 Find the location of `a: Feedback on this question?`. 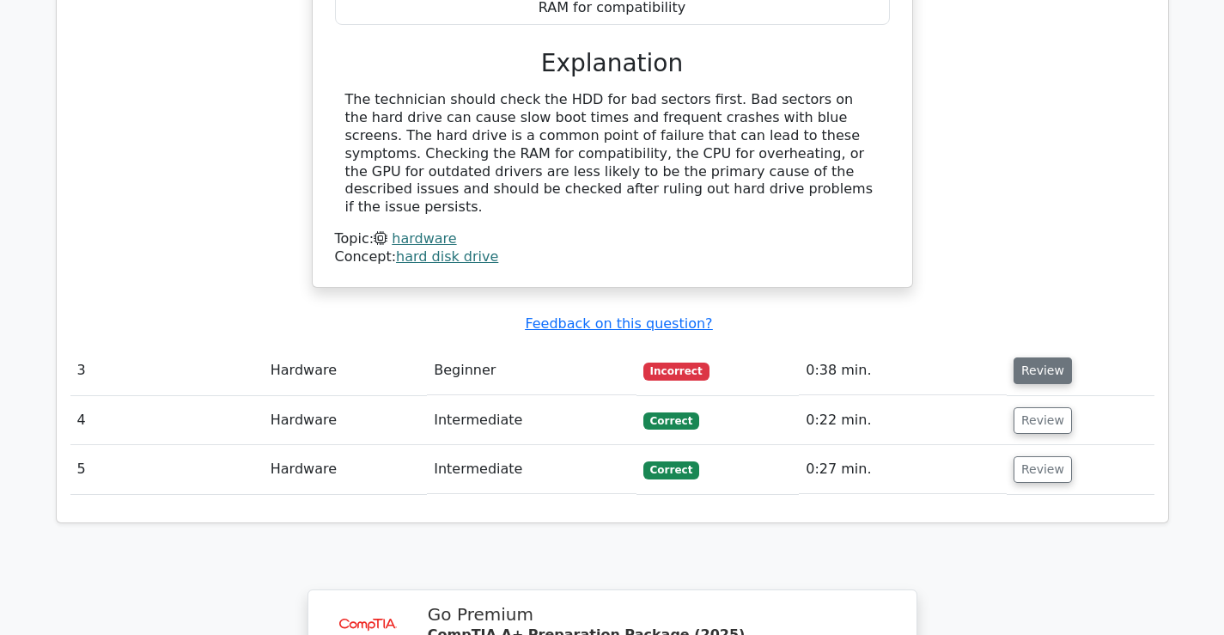

a: Feedback on this question? is located at coordinates (618, 323).